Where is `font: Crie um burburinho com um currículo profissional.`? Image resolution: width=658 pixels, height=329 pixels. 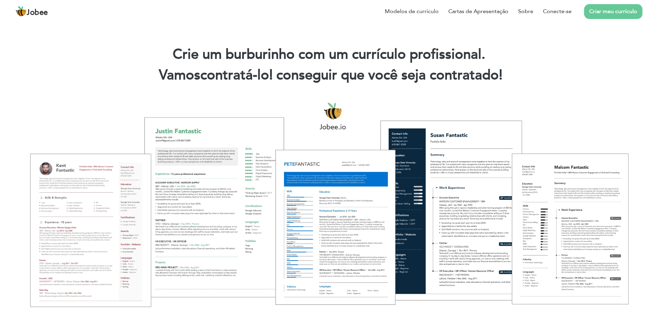
font: Crie um burburinho com um currículo profissional. is located at coordinates (329, 54).